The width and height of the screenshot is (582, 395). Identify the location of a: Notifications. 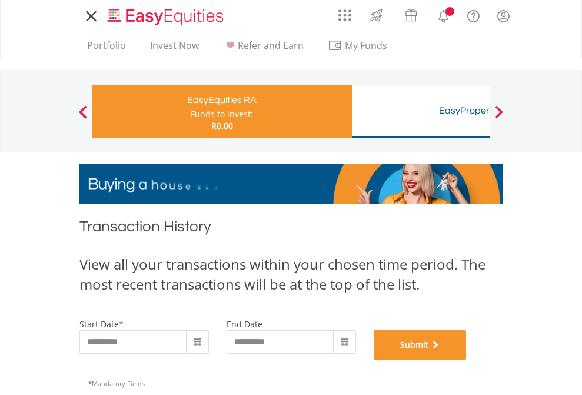
(443, 15).